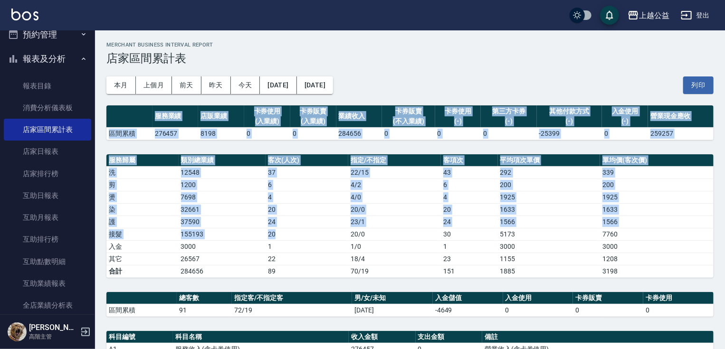 This screenshot has width=725, height=349. I want to click on td: 22, so click(307, 259).